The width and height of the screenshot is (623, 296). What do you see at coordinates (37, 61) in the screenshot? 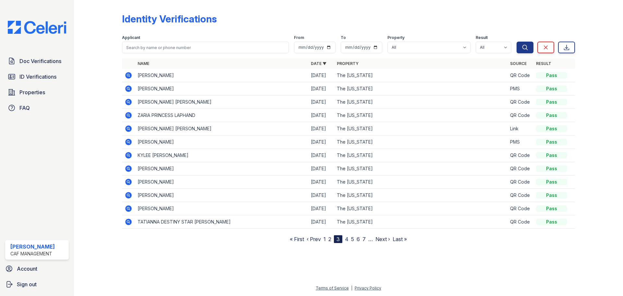
I see `a: Doc Verifications` at bounding box center [37, 61].